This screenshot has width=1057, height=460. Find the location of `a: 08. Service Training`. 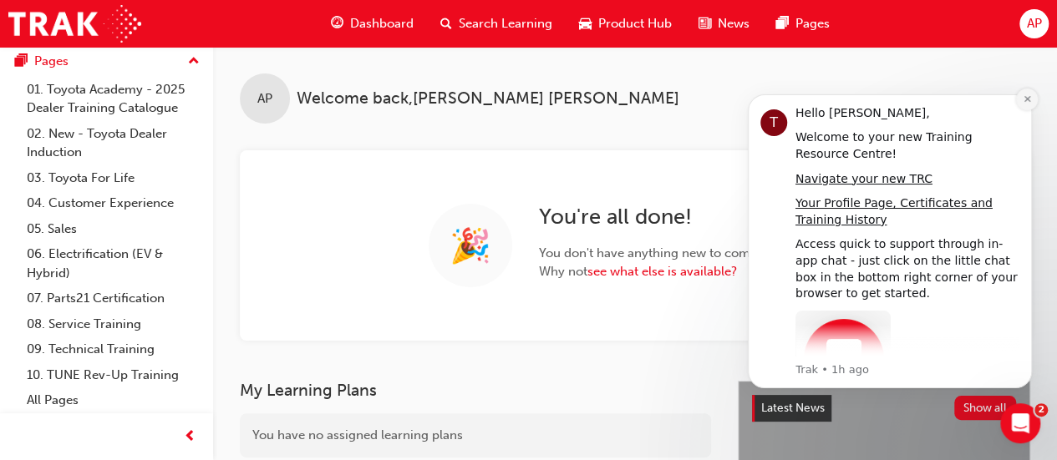

a: 08. Service Training is located at coordinates (113, 324).